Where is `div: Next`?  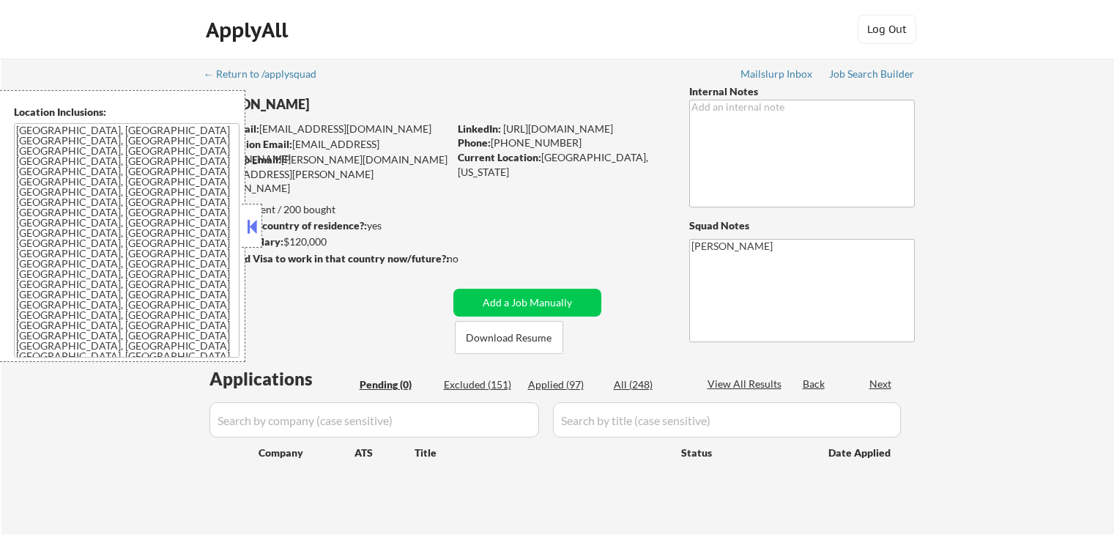 div: Next is located at coordinates (881, 384).